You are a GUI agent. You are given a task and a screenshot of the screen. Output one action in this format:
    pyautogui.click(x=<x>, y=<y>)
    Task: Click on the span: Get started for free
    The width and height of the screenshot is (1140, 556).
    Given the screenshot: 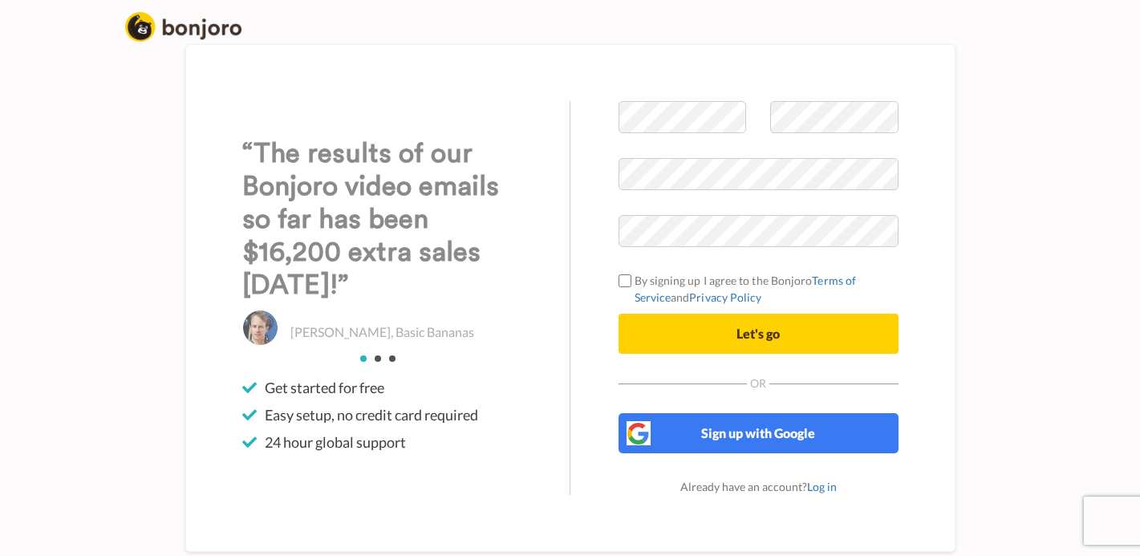 What is the action you would take?
    pyautogui.click(x=324, y=387)
    